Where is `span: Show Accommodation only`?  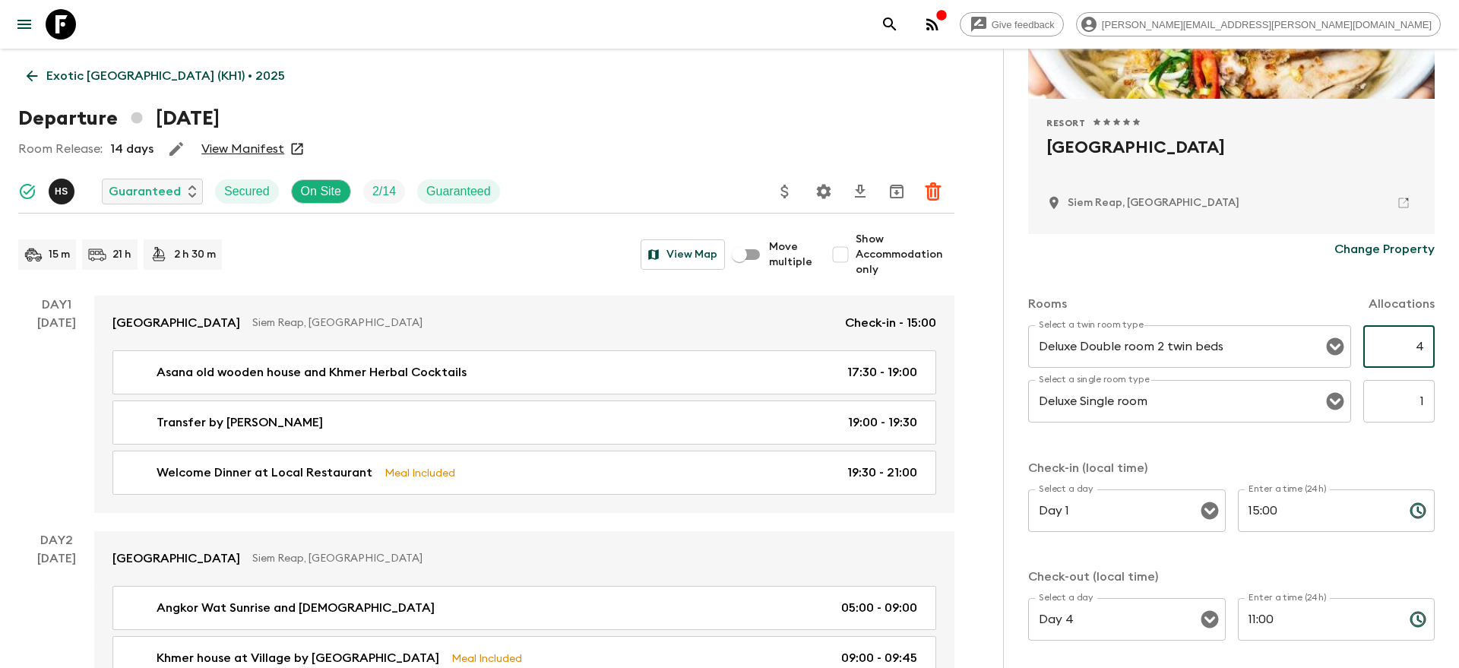
span: Show Accommodation only is located at coordinates (905, 255).